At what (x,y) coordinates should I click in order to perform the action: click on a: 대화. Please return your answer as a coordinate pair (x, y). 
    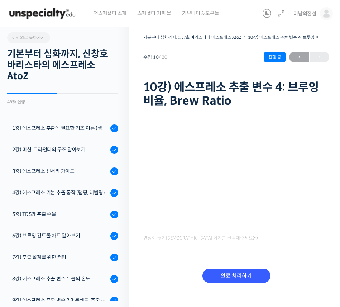
    Looking at the image, I should click on (70, 236).